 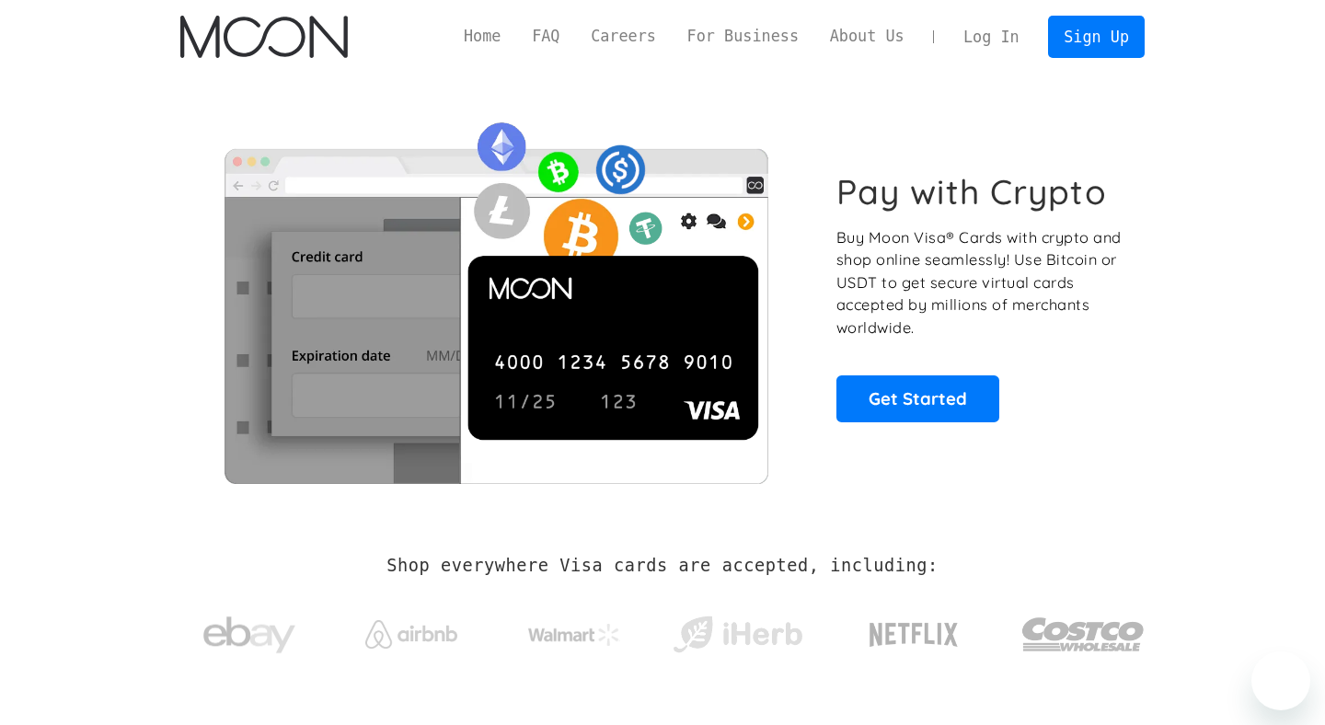 What do you see at coordinates (574, 635) in the screenshot?
I see `img: Walmart` at bounding box center [574, 635].